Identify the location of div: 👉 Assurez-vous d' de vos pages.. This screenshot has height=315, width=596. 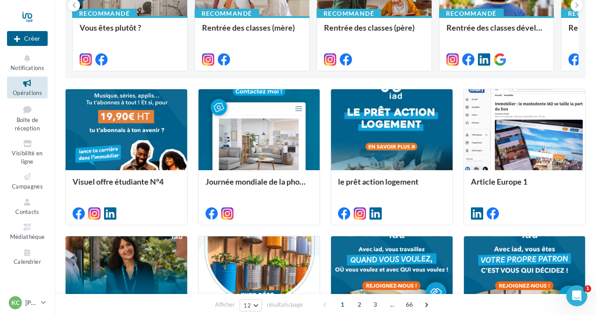
(93, 180).